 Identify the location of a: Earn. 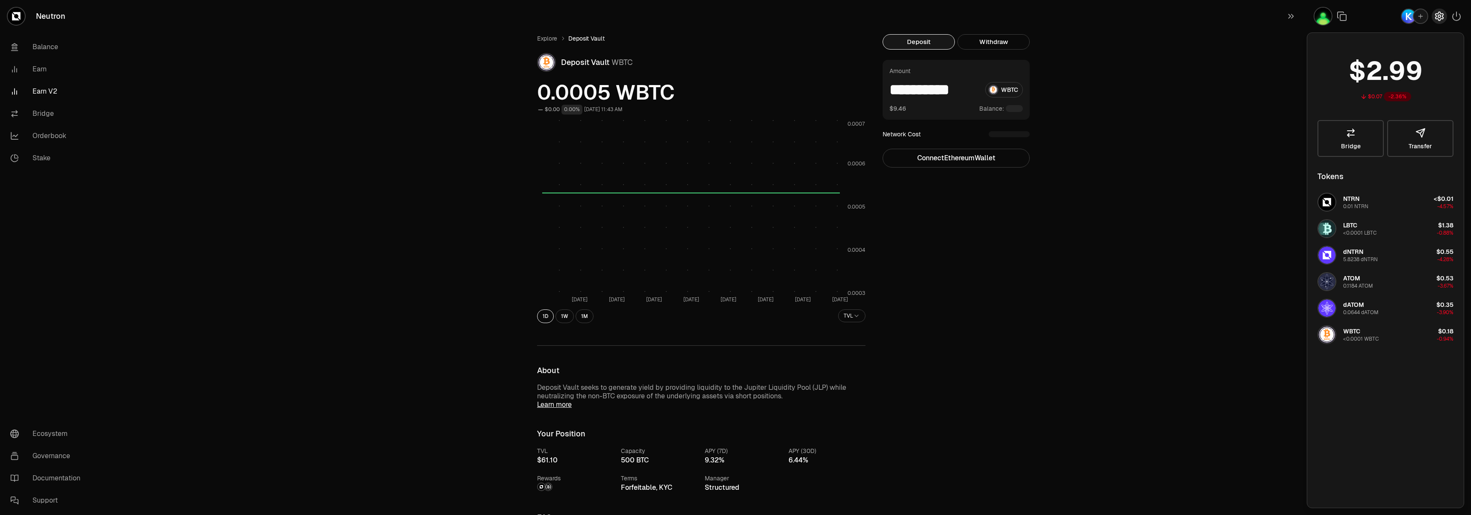
(48, 69).